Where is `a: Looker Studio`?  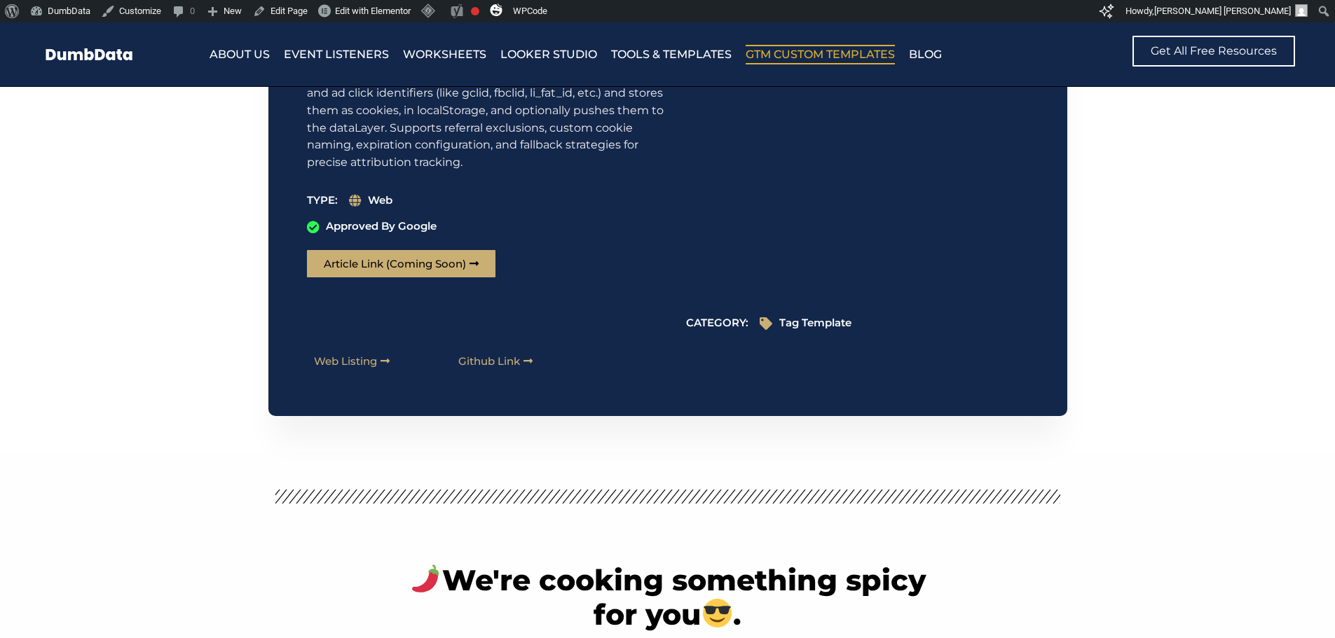 a: Looker Studio is located at coordinates (549, 55).